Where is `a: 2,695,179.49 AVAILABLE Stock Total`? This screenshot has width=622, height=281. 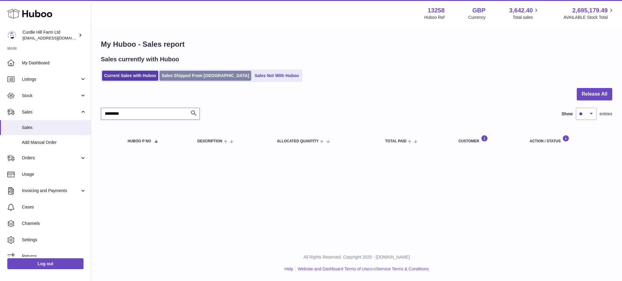
a: 2,695,179.49 AVAILABLE Stock Total is located at coordinates (589, 13).